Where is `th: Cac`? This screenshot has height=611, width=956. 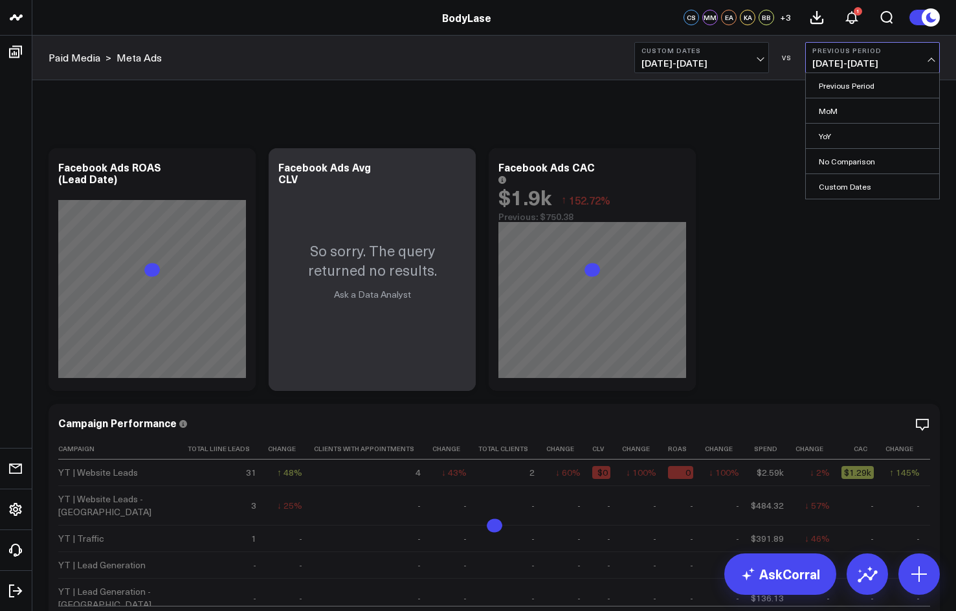 th: Cac is located at coordinates (863, 449).